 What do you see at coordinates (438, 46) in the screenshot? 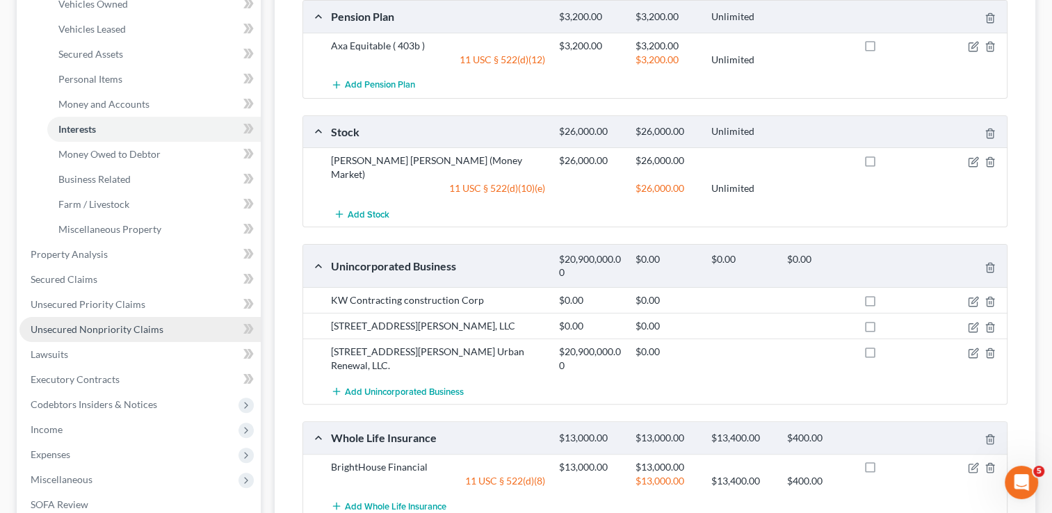
I see `div: Axa Equitable ( 403b )` at bounding box center [438, 46].